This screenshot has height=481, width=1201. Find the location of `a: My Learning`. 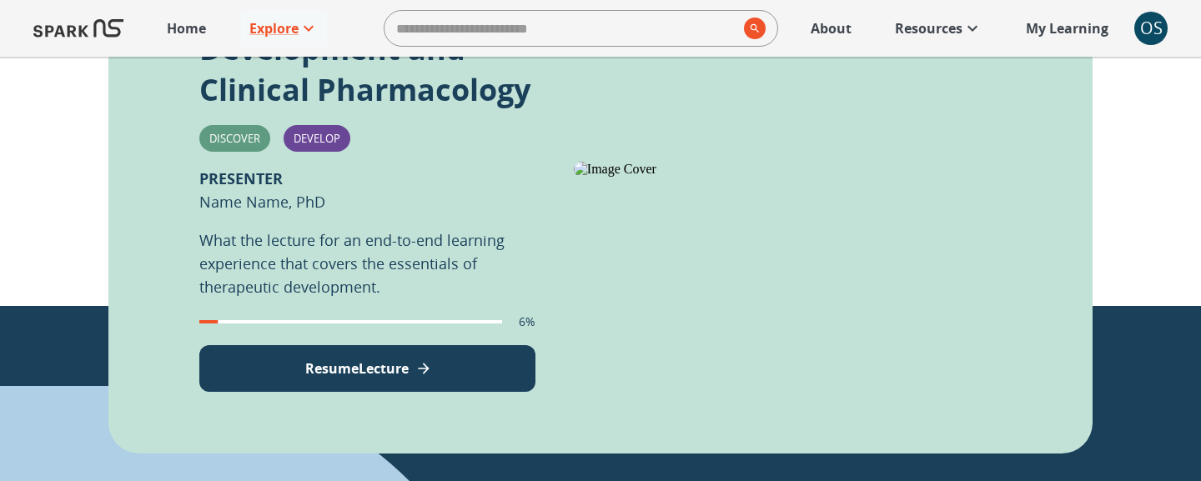

a: My Learning is located at coordinates (1067, 28).